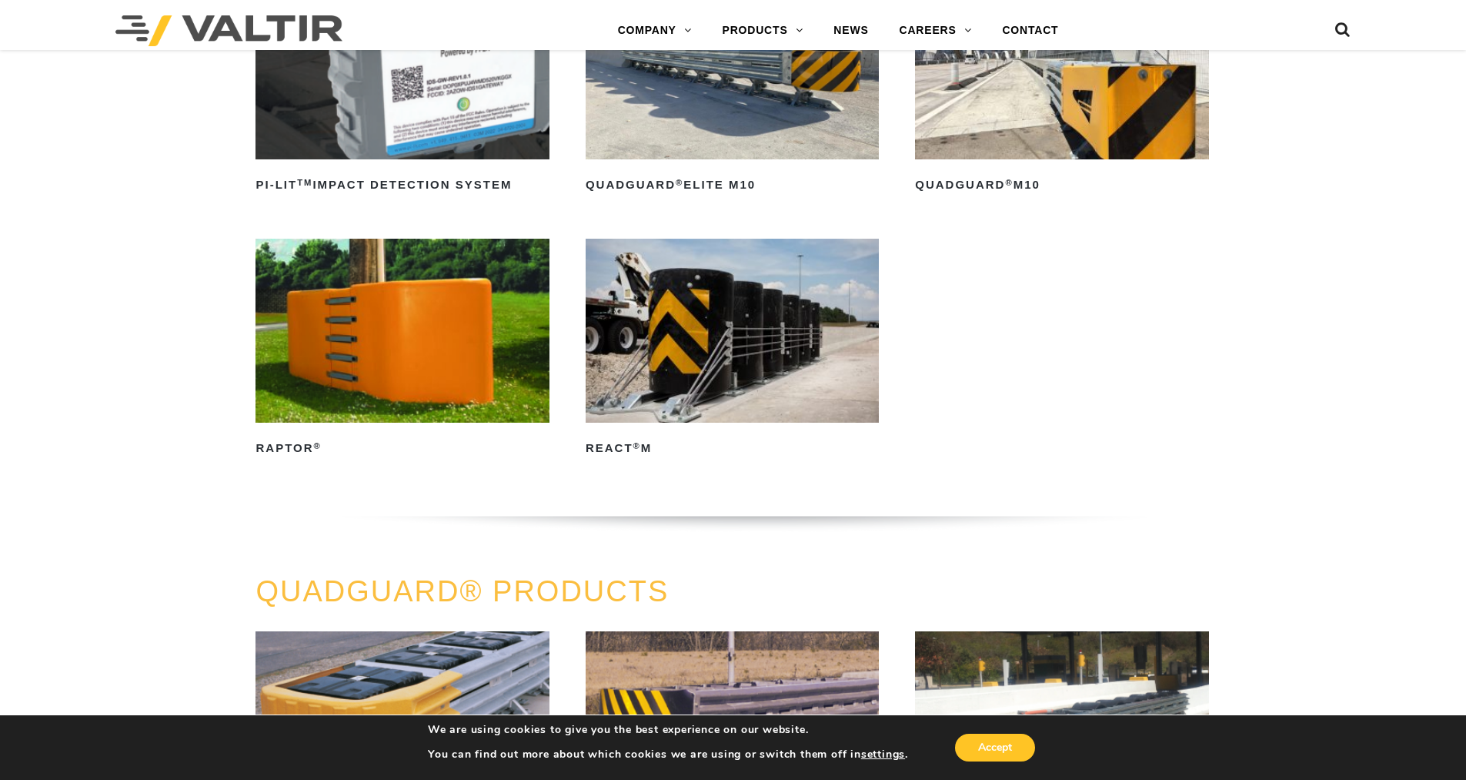  I want to click on p: You can find out more about which cookies we are using or switch them off in ., so click(668, 754).